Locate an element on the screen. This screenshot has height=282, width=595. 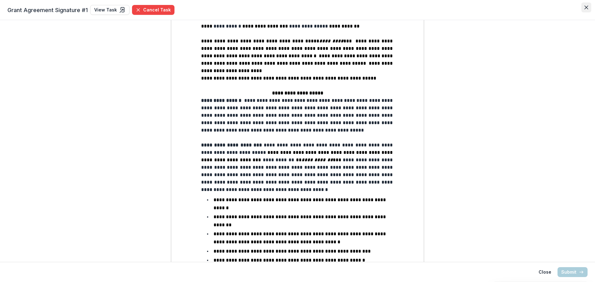
a: View Task is located at coordinates (110, 10).